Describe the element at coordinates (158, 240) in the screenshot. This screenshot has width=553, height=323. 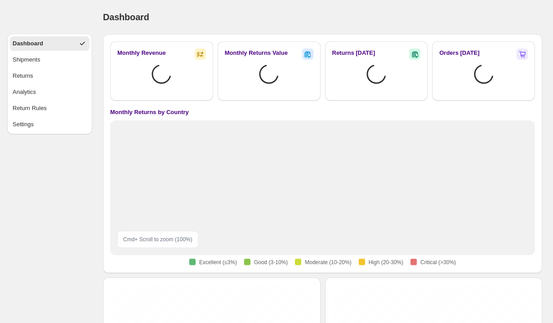
I see `div: Cmd + Scroll to zoom ( 100 %)` at that location.